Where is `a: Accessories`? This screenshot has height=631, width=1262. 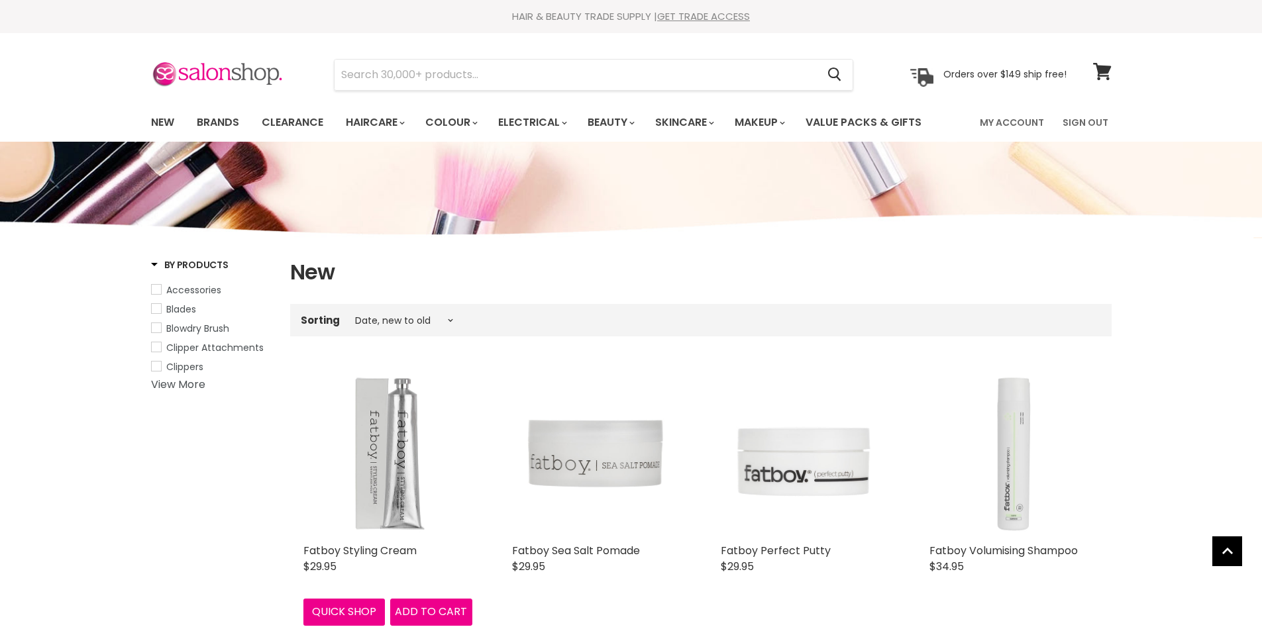
a: Accessories is located at coordinates (212, 290).